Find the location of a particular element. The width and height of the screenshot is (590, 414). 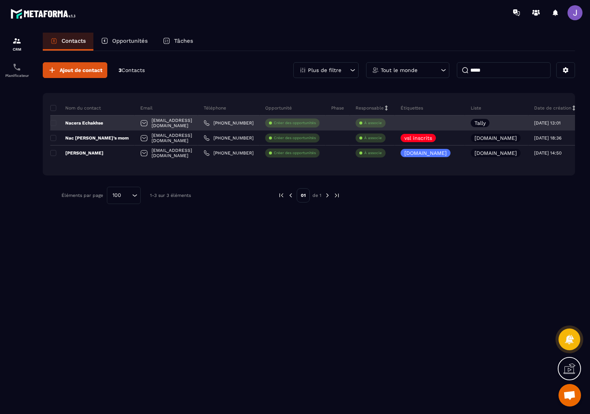

p: Opportunités is located at coordinates (130, 41).